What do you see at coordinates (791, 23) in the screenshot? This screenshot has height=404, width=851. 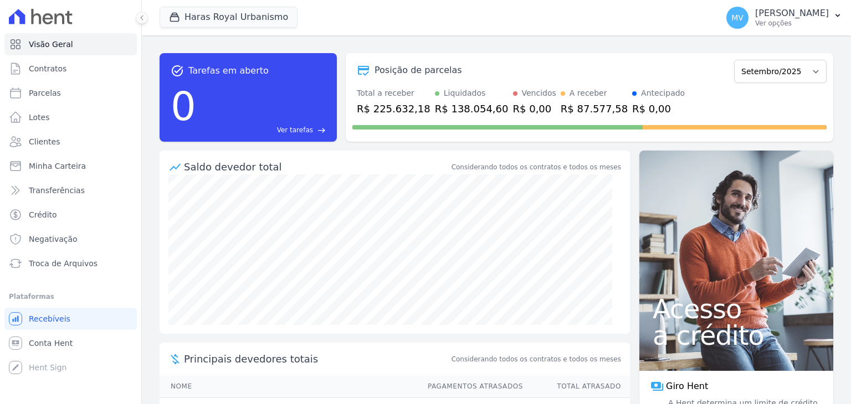 I see `p: Ver opções` at bounding box center [791, 23].